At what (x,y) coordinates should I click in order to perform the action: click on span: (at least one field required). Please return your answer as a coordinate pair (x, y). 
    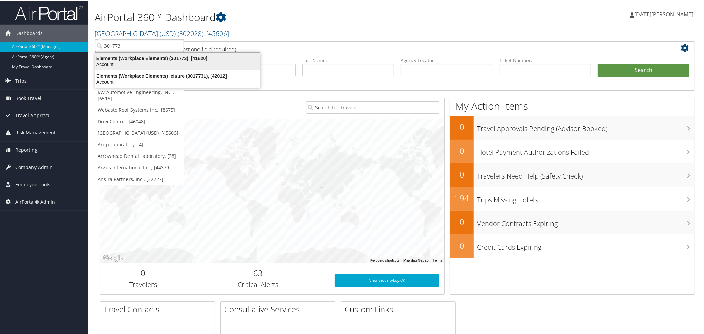
    Looking at the image, I should click on (204, 49).